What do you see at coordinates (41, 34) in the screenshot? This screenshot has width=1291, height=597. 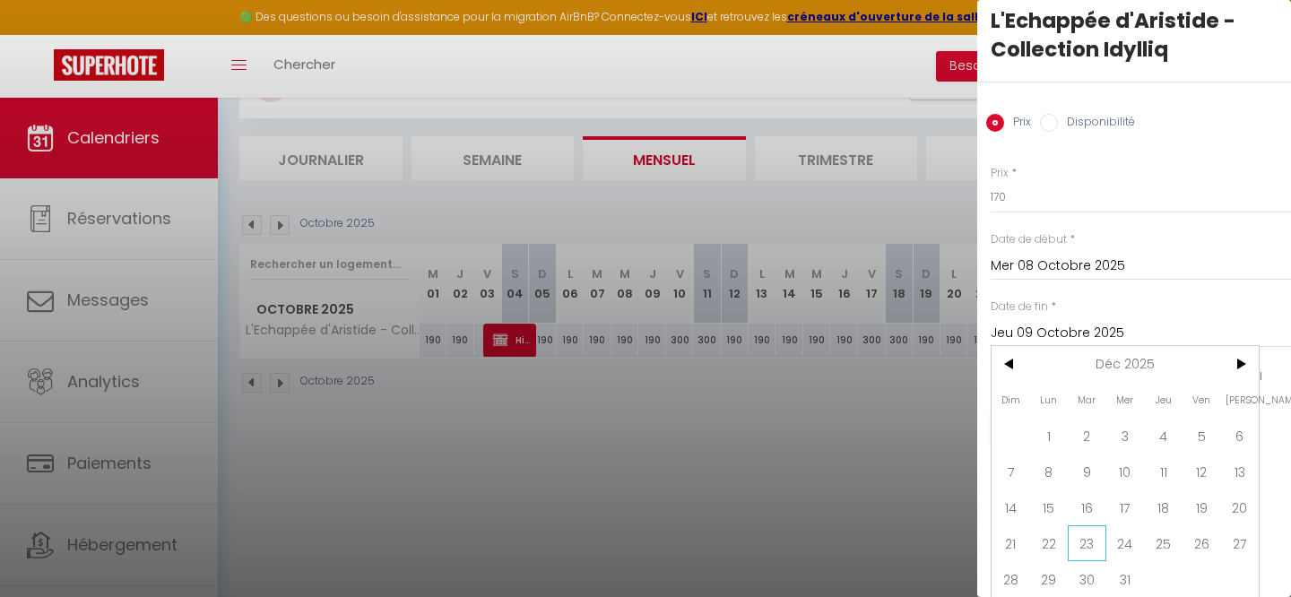 I see `button: Ouvrir le widget de chat LiveChat` at bounding box center [41, 34].